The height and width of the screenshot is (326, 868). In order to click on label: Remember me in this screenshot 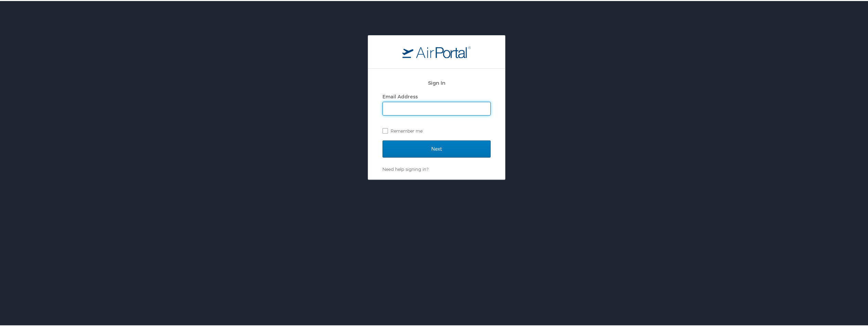, I will do `click(437, 130)`.